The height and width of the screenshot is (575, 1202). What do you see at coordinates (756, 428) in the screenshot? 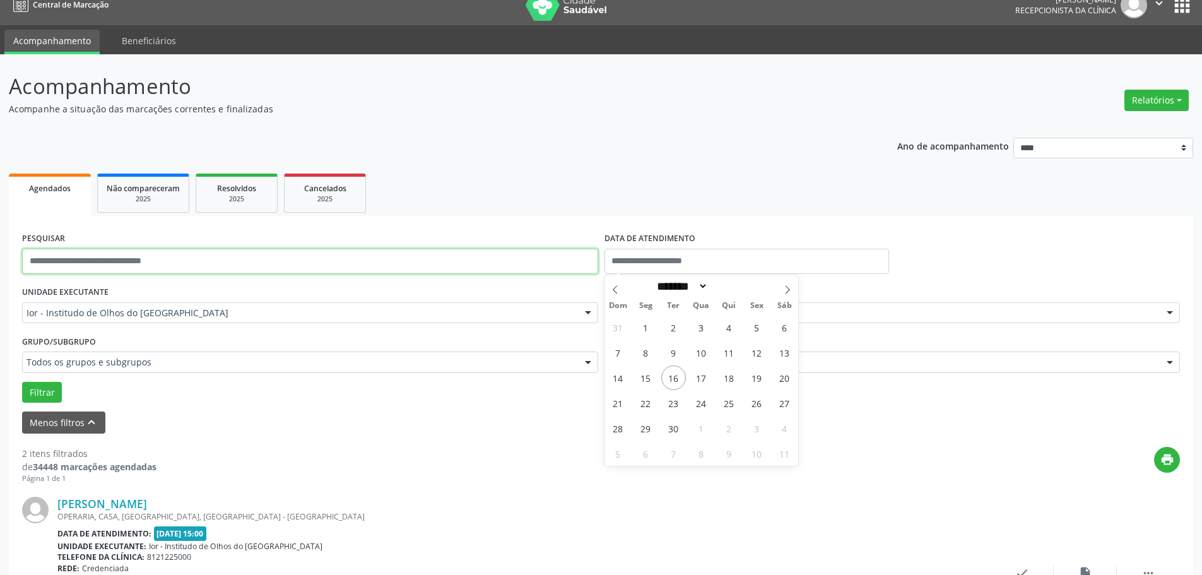
I see `span: Outubro 3, 2025` at bounding box center [756, 428].